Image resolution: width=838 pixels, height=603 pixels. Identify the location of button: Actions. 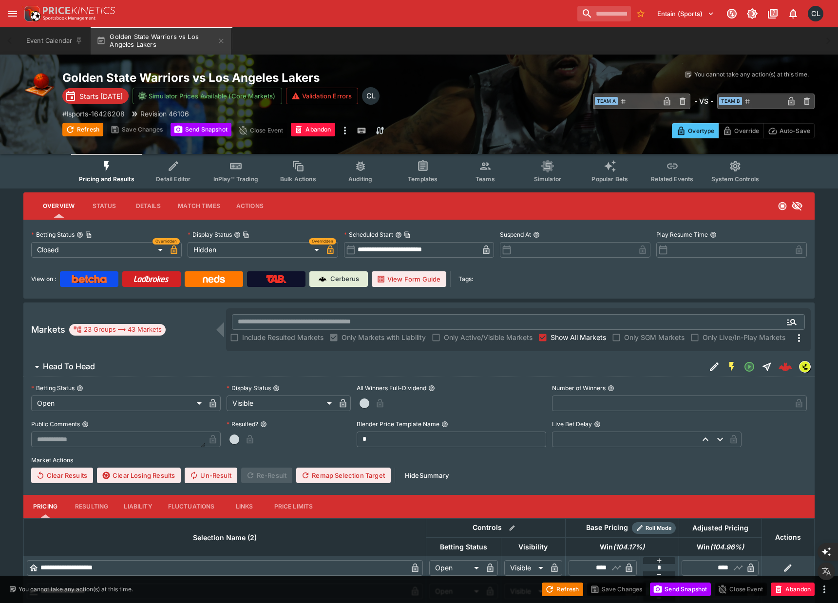
(250, 206).